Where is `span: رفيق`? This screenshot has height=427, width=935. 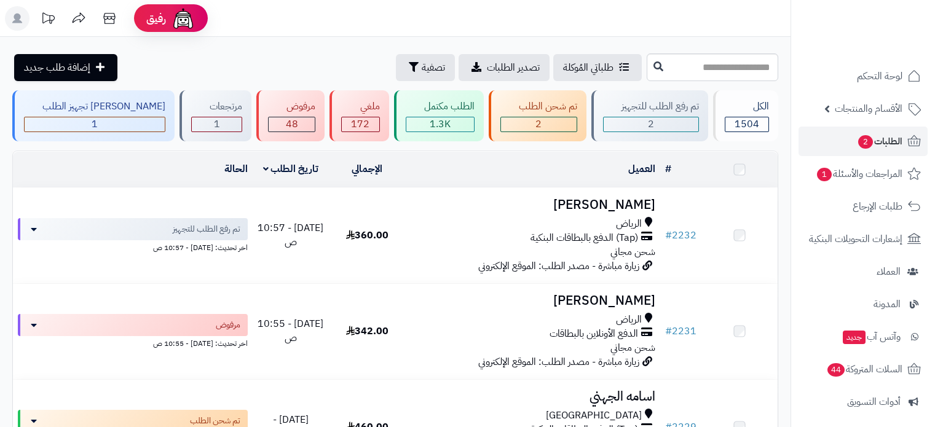 span: رفيق is located at coordinates (156, 18).